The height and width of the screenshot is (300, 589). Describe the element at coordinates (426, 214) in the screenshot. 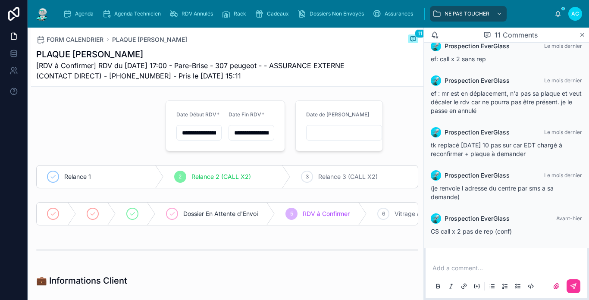

I see `span: Vitrage à Commander` at that location.